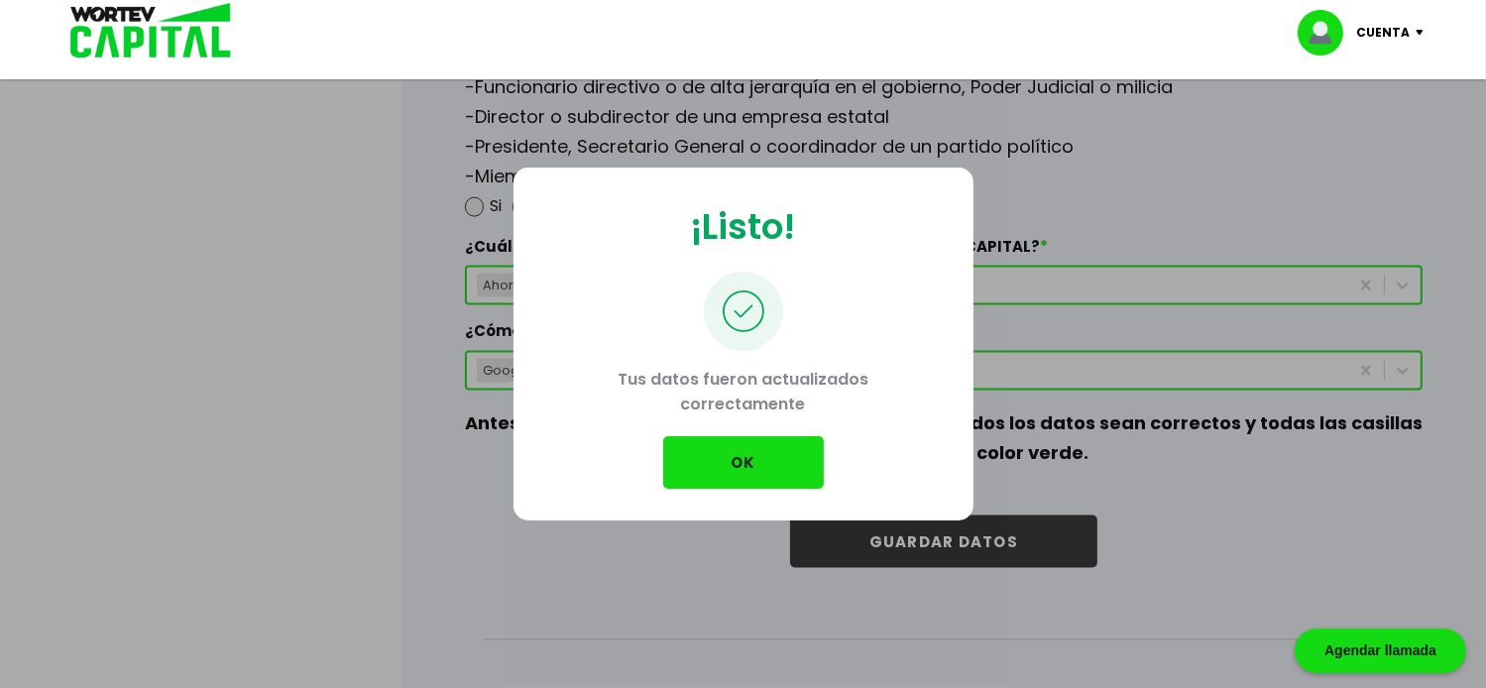 The width and height of the screenshot is (1486, 688). I want to click on img: palomita, so click(744, 311).